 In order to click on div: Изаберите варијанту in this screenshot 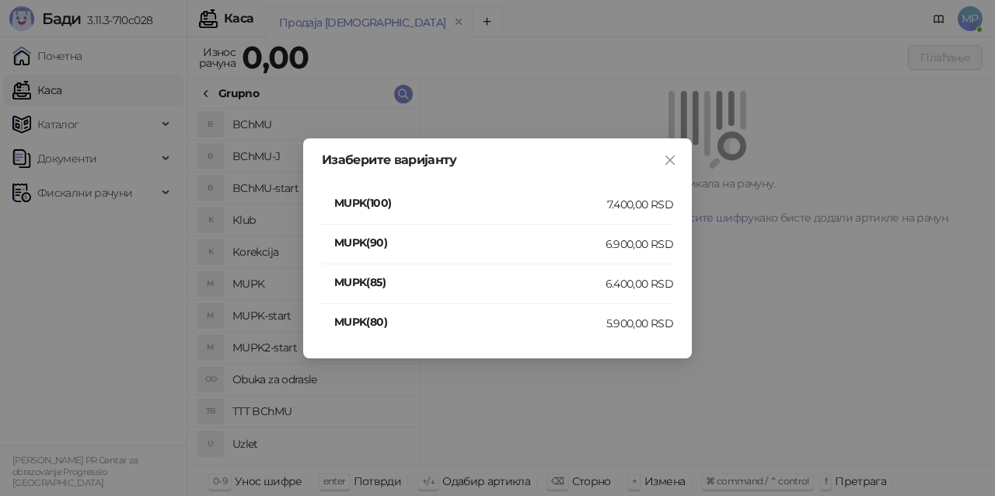, I will do `click(498, 160)`.